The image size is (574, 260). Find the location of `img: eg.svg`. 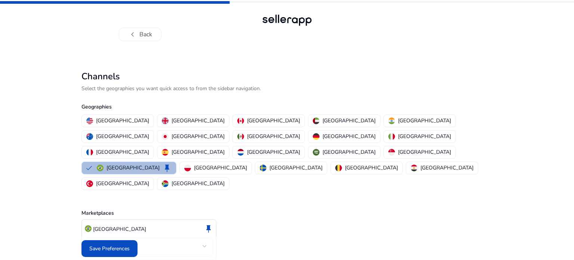

img: eg.svg is located at coordinates (414, 168).